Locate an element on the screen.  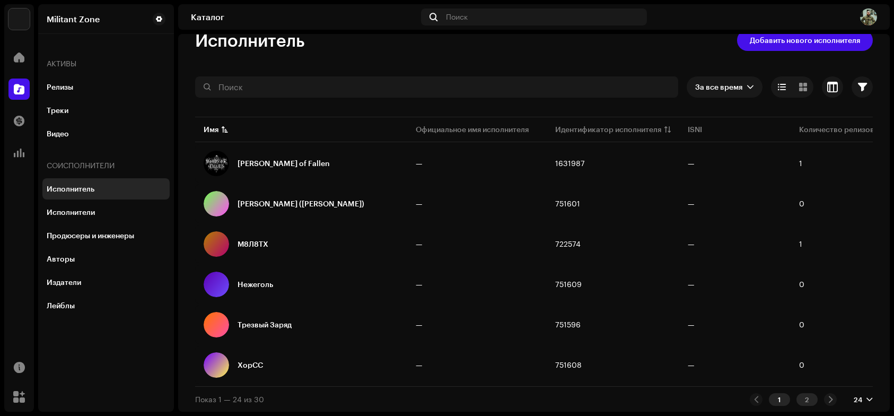
span: Исполнитель is located at coordinates (250, 40).